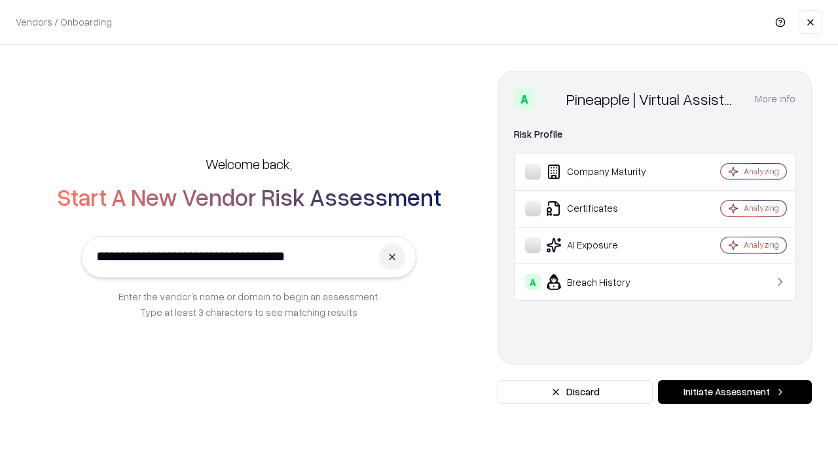  Describe the element at coordinates (551, 99) in the screenshot. I see `img: Pineapple | Virtual Assistant Agency` at that location.